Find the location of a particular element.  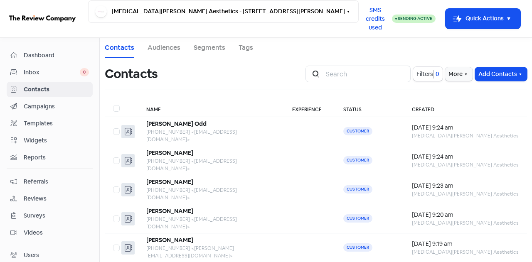

a: Sending Active is located at coordinates (414, 19).